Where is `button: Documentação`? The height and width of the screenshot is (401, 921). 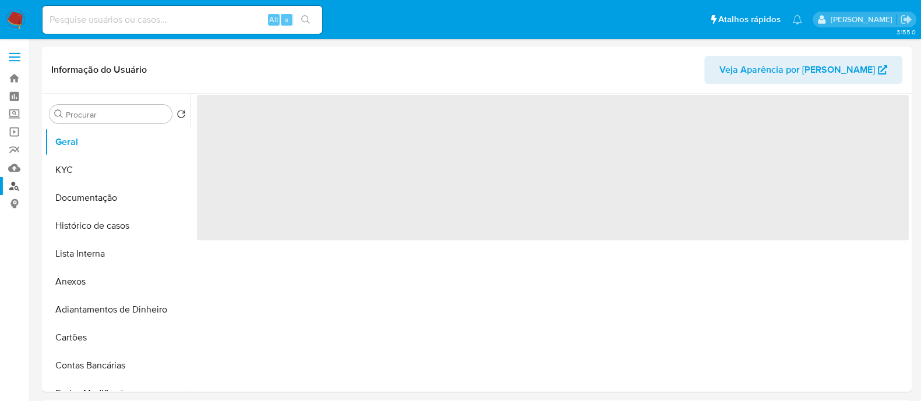
button: Documentação is located at coordinates (118, 198).